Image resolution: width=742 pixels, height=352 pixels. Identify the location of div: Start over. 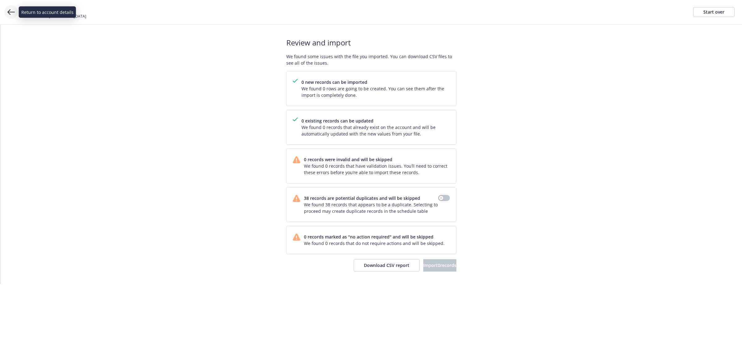
(714, 12).